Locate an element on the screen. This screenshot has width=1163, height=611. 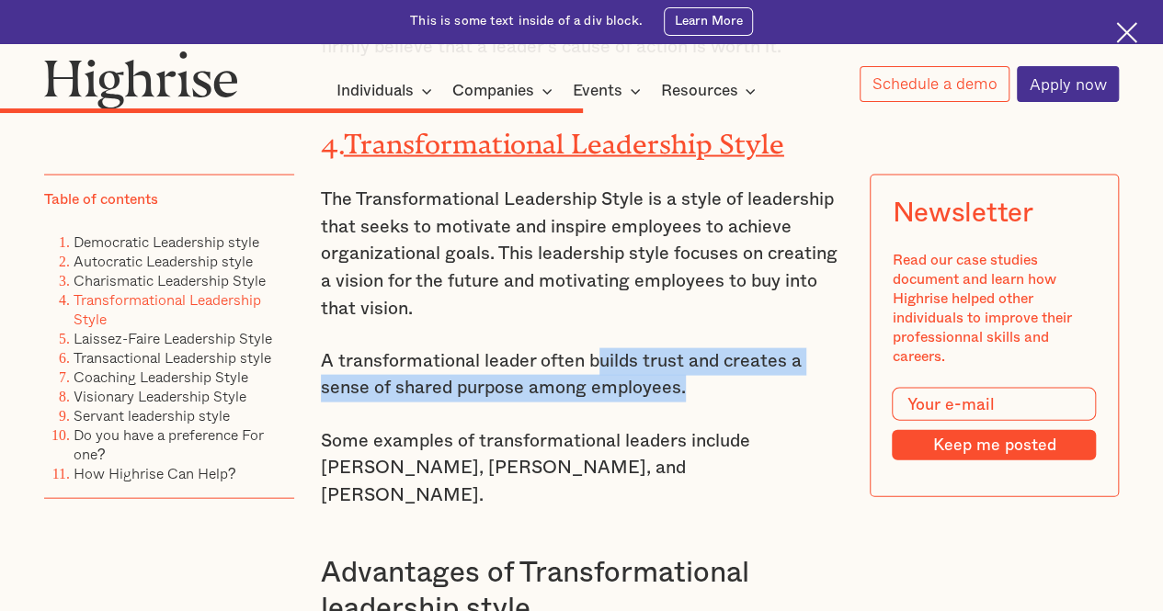
a: Democratic Leadership style is located at coordinates (166, 242).